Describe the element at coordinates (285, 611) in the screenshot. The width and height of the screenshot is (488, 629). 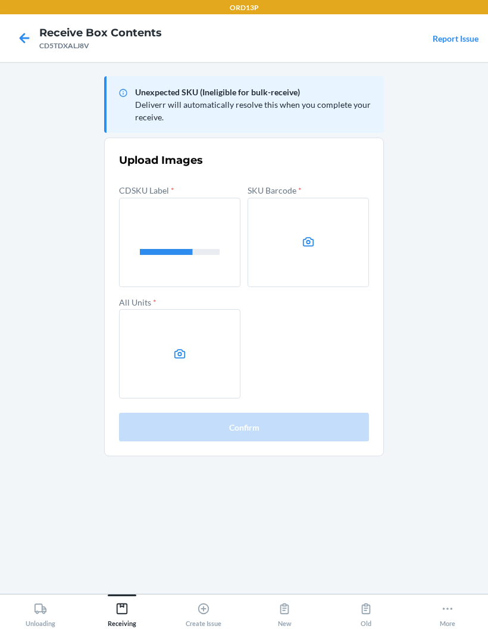
I see `button: New` at that location.